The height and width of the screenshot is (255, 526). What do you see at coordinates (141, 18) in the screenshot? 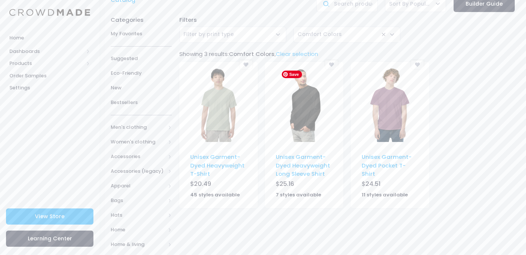
I see `div: Categories` at bounding box center [141, 18].